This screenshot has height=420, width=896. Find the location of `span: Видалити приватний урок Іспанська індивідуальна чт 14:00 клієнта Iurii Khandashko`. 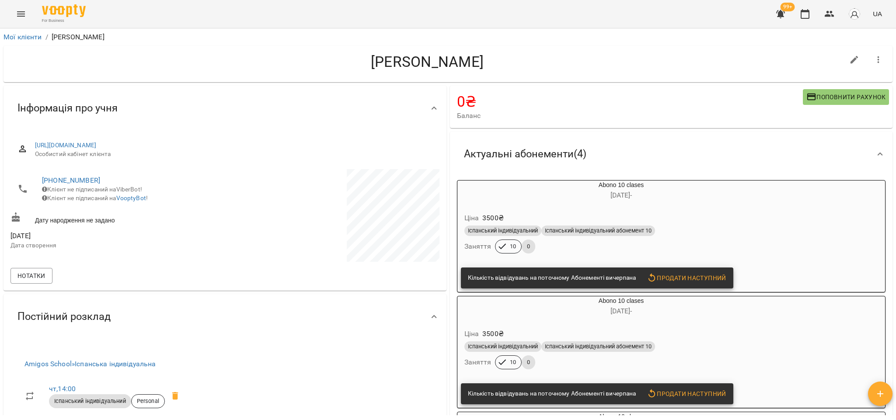

span: Видалити приватний урок Іспанська індивідуальна чт 14:00 клієнта Iurii Khandashko is located at coordinates (175, 396).